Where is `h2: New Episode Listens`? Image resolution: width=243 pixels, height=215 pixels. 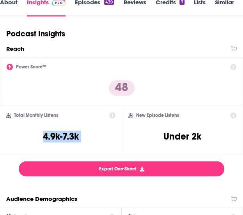 h2: New Episode Listens is located at coordinates (158, 115).